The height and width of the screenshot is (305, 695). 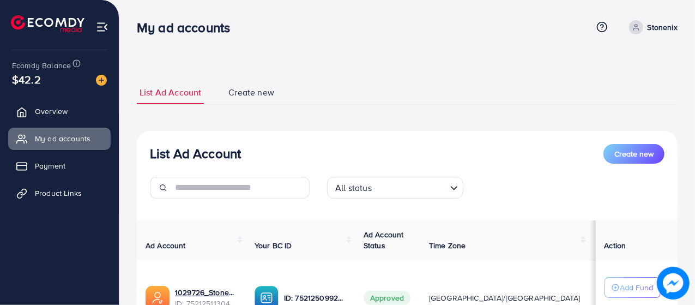 What do you see at coordinates (384, 240) in the screenshot?
I see `span: Ad Account Status` at bounding box center [384, 240].